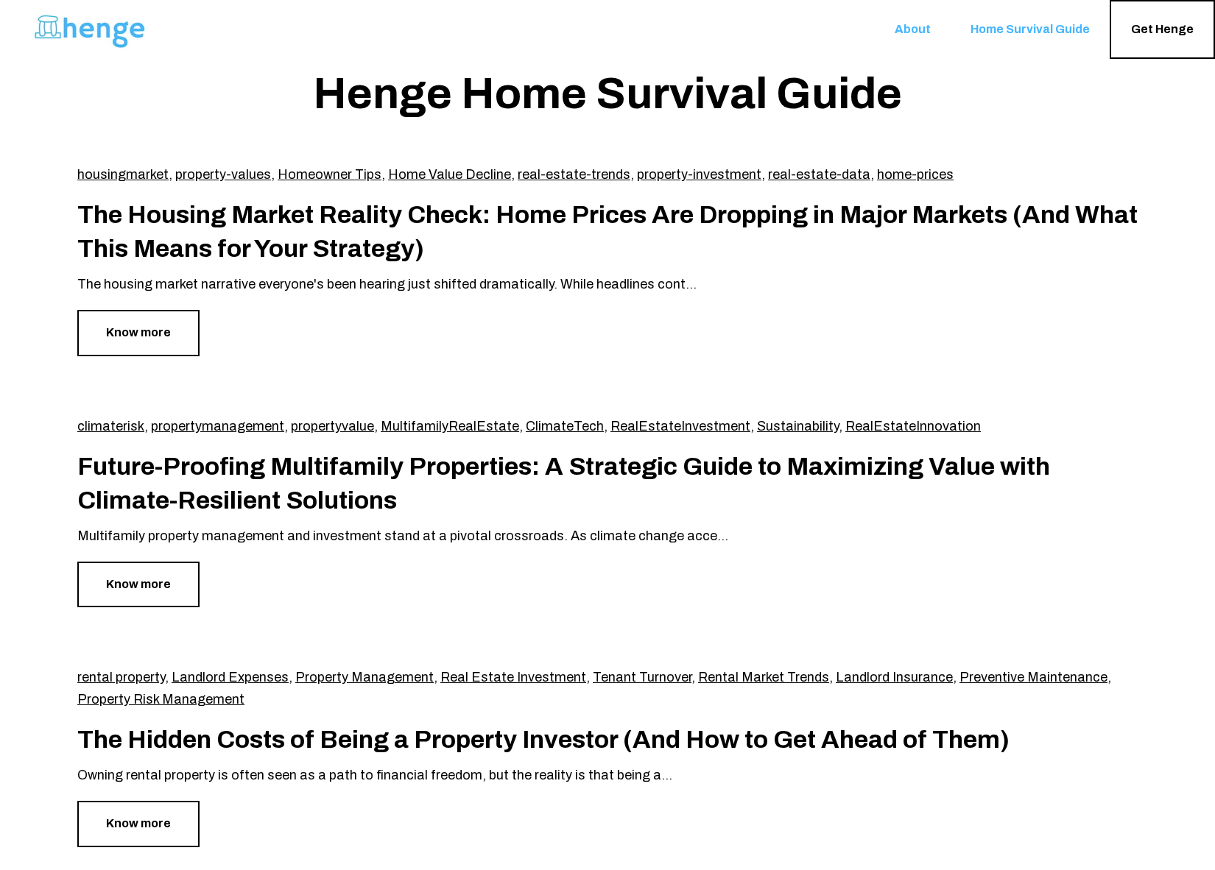 This screenshot has height=870, width=1215. I want to click on a: climaterisk, so click(110, 426).